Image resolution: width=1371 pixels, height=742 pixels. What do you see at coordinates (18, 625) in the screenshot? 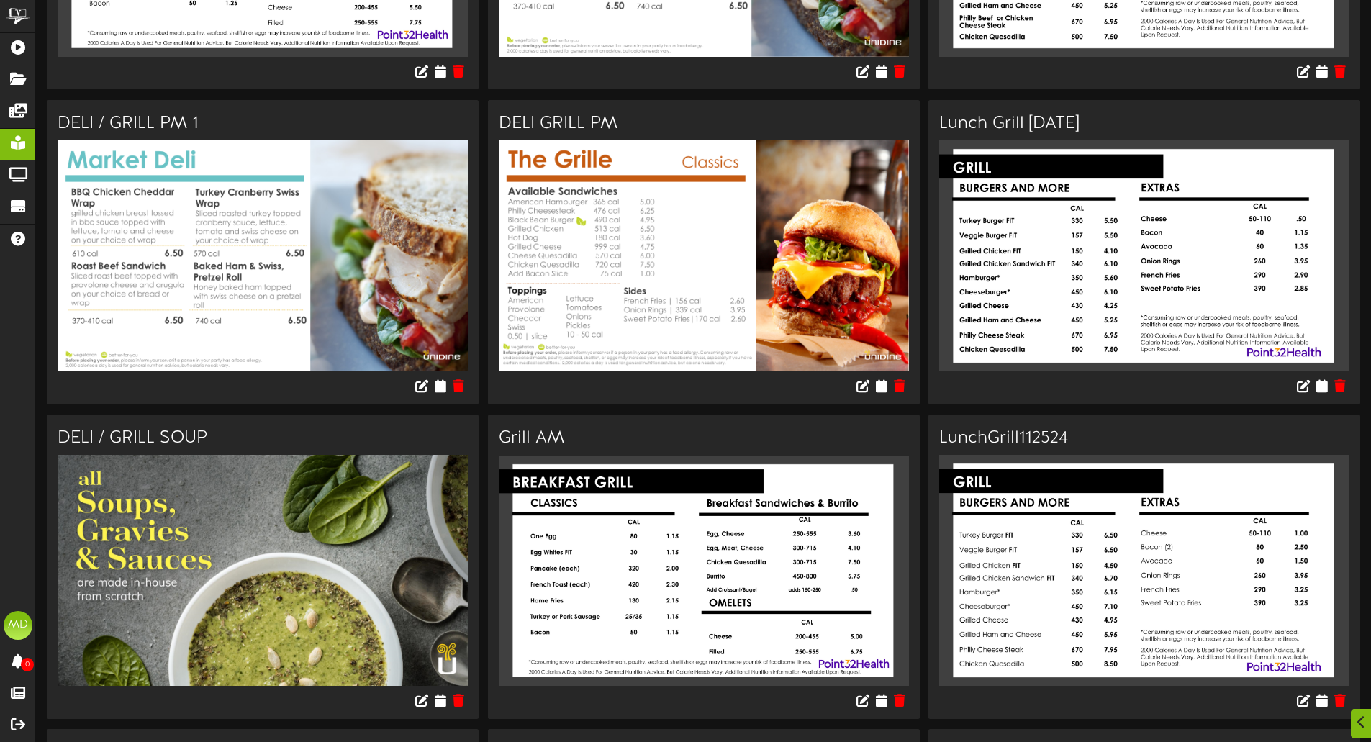
I see `div: MD` at bounding box center [18, 625].